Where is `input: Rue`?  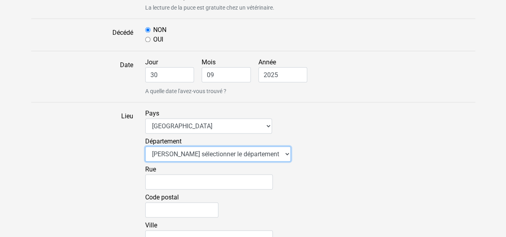
input: Rue is located at coordinates (209, 182).